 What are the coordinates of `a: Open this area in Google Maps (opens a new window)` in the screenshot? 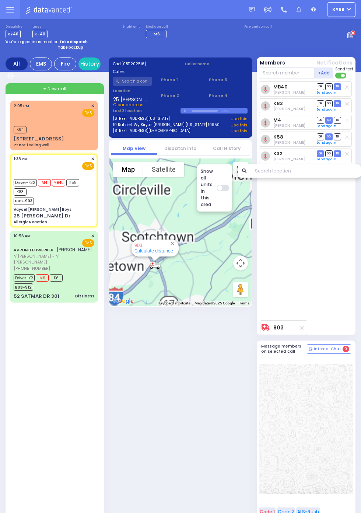 It's located at (124, 301).